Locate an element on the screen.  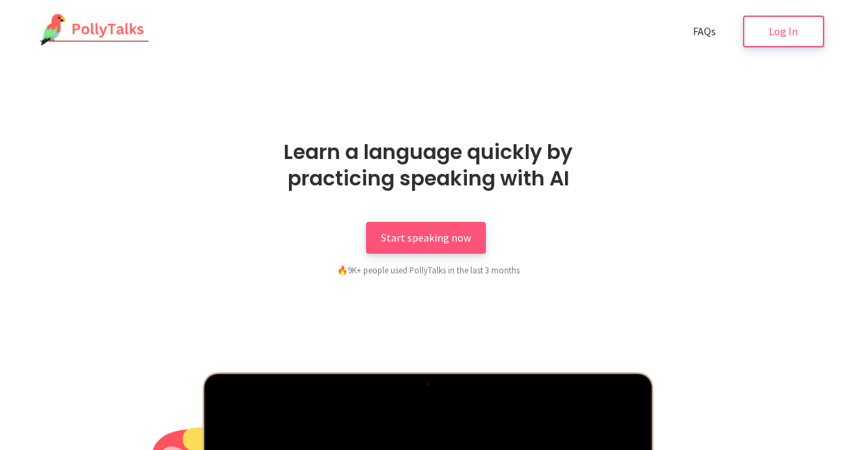
span: Log In is located at coordinates (783, 31).